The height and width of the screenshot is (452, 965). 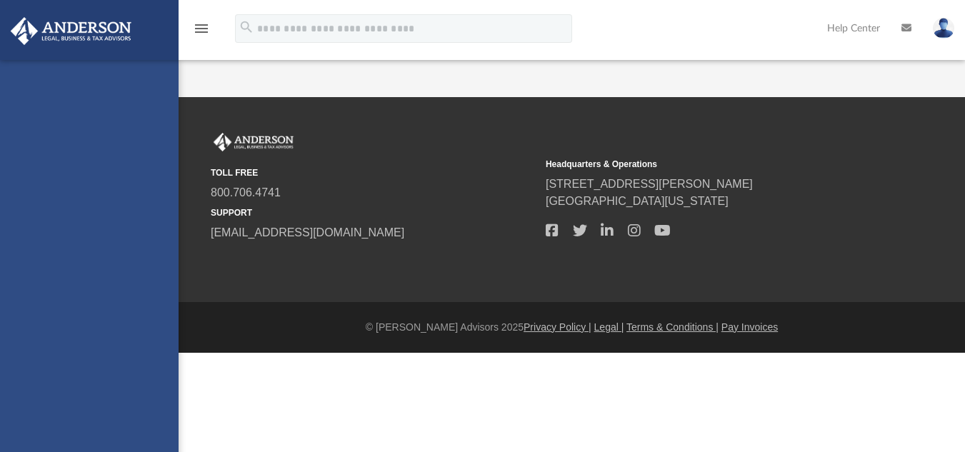 I want to click on i: menu, so click(x=201, y=29).